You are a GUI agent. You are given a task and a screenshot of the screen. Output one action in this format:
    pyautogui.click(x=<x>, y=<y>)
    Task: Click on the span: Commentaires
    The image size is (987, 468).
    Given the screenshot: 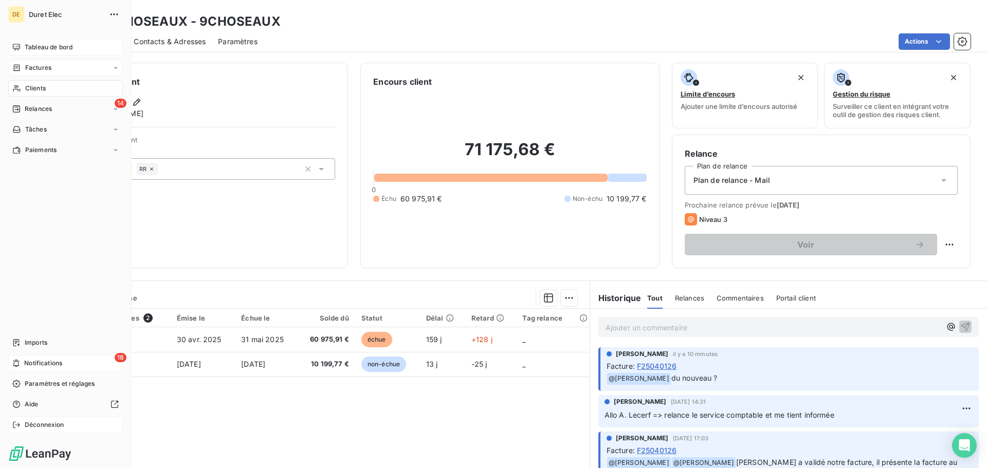 What is the action you would take?
    pyautogui.click(x=740, y=298)
    